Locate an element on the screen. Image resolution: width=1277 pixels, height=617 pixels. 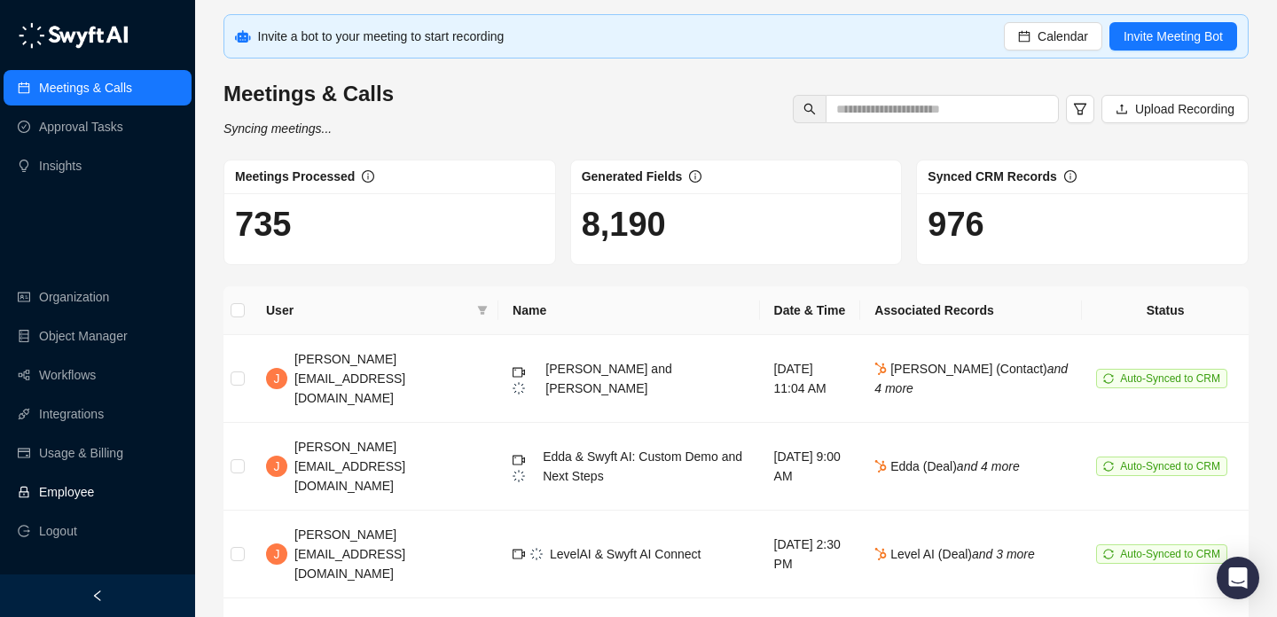
span: calendar is located at coordinates (1024, 36).